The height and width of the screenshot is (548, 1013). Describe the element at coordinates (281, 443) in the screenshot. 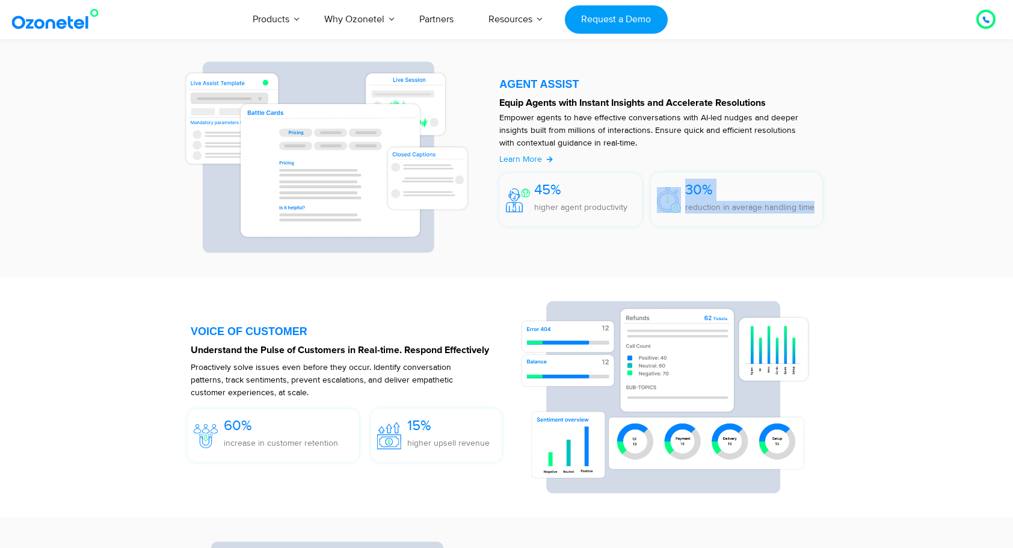

I see `p: increase in customer retention` at that location.